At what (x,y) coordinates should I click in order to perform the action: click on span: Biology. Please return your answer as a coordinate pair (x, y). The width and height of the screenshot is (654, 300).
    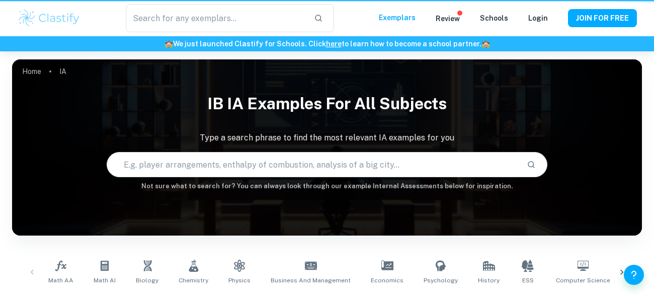
    Looking at the image, I should click on (147, 280).